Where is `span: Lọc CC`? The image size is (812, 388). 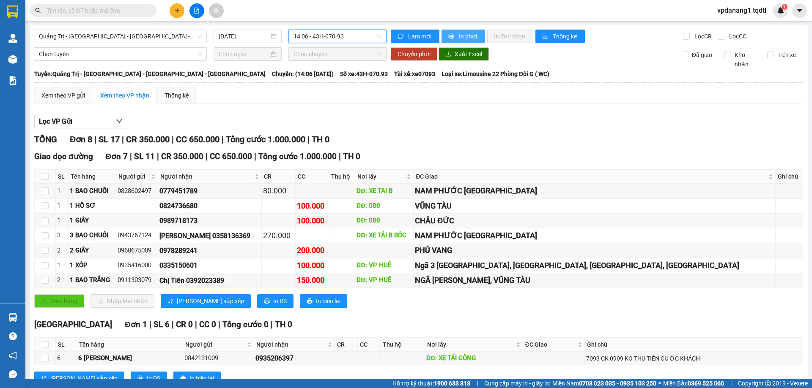 span: Lọc CC is located at coordinates (736, 36).